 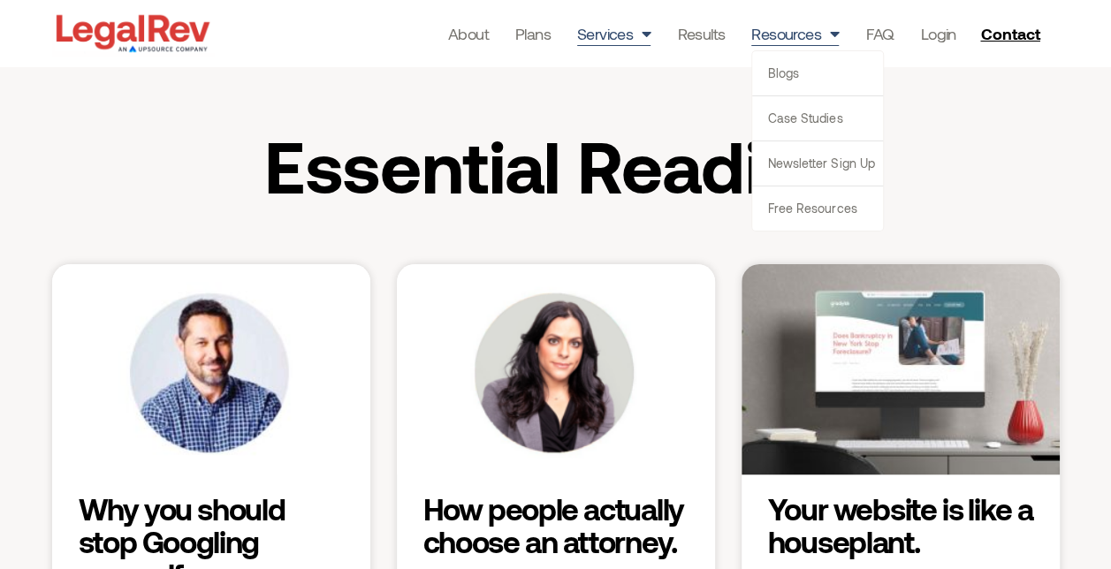 What do you see at coordinates (818, 73) in the screenshot?
I see `a: Blogs` at bounding box center [818, 73].